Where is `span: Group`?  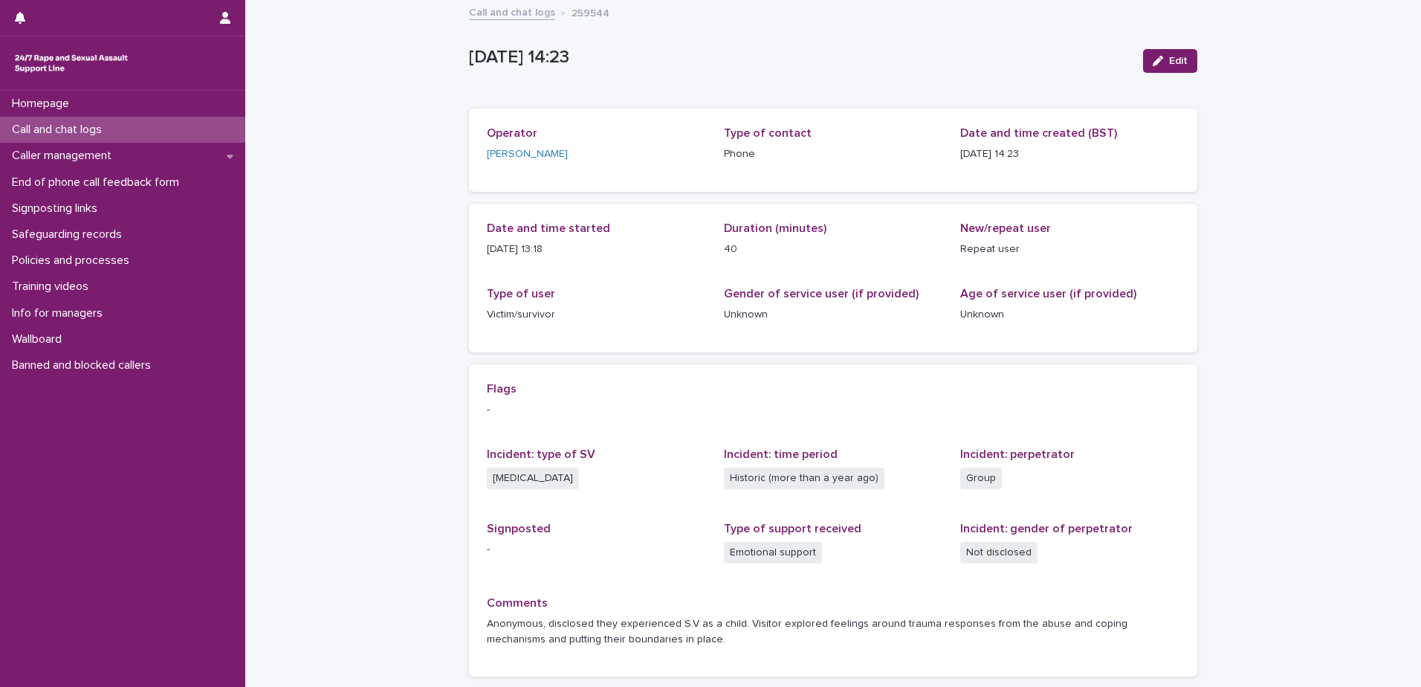 span: Group is located at coordinates (981, 478).